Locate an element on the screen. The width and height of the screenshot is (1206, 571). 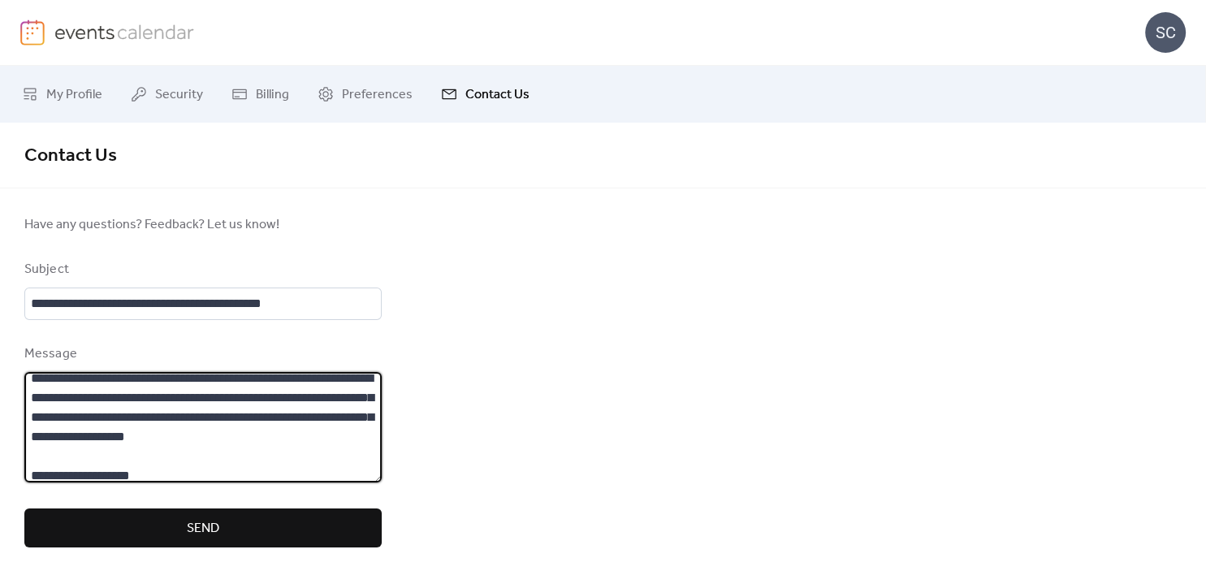
a: Preferences is located at coordinates (365, 94).